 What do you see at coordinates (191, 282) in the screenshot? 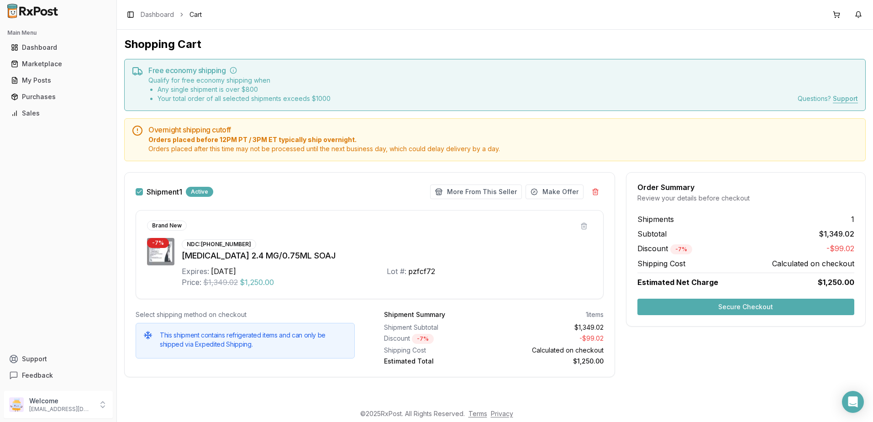
I see `div: Price:` at bounding box center [191, 282].